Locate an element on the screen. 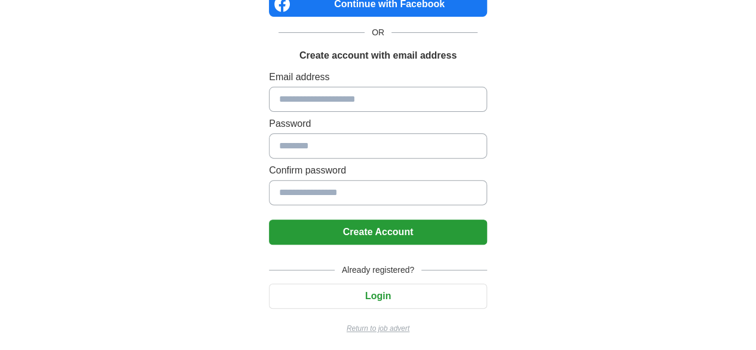 This screenshot has height=350, width=756. label: Email address is located at coordinates (378, 77).